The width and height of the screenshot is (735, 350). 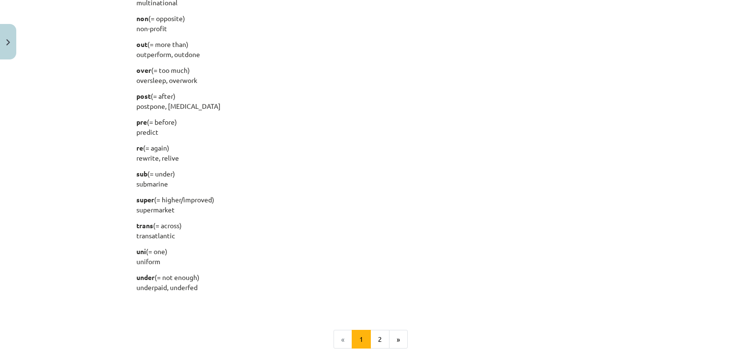 What do you see at coordinates (145, 225) in the screenshot?
I see `b: trans` at bounding box center [145, 225].